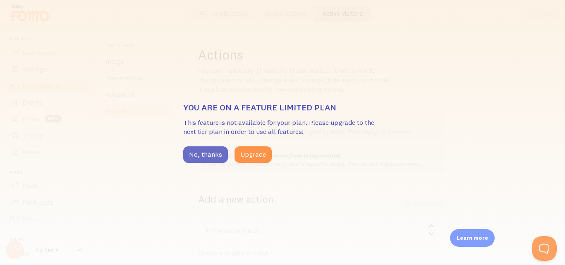 Image resolution: width=565 pixels, height=265 pixels. What do you see at coordinates (206, 155) in the screenshot?
I see `button: No, thanks` at bounding box center [206, 155].